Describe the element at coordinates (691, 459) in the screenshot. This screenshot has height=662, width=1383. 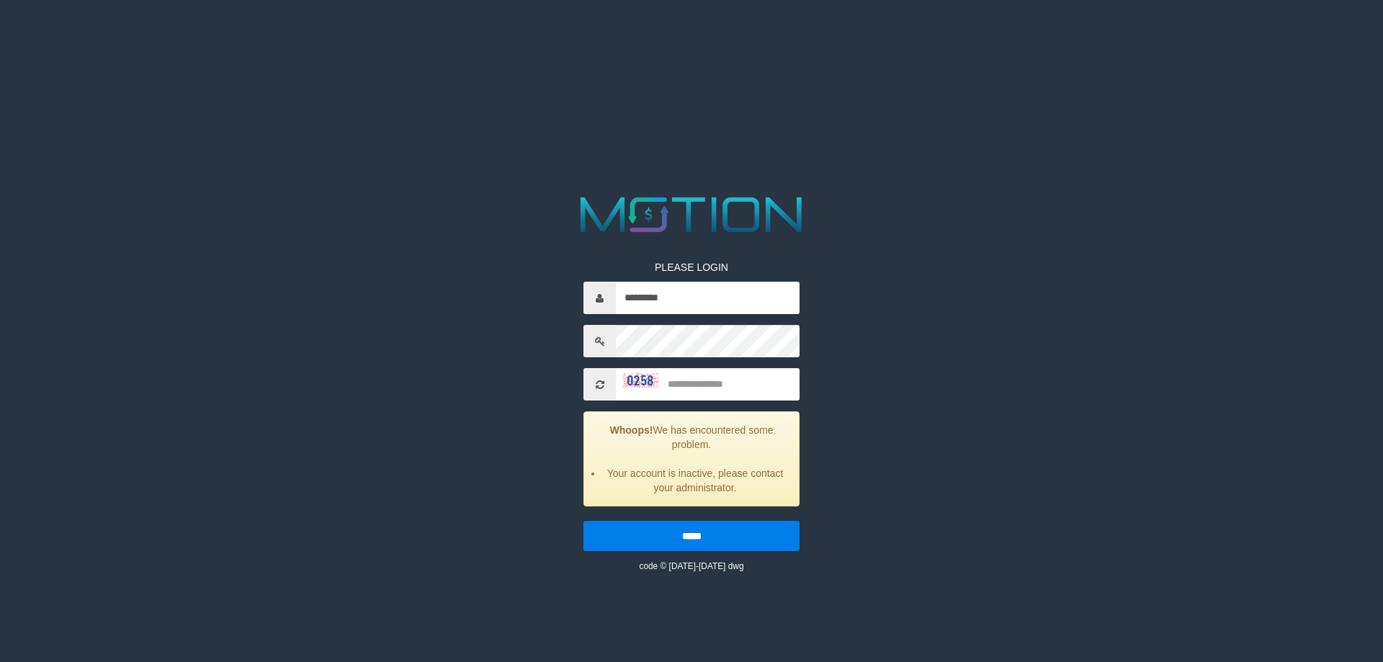
I see `div: We has encountered some problem.` at that location.